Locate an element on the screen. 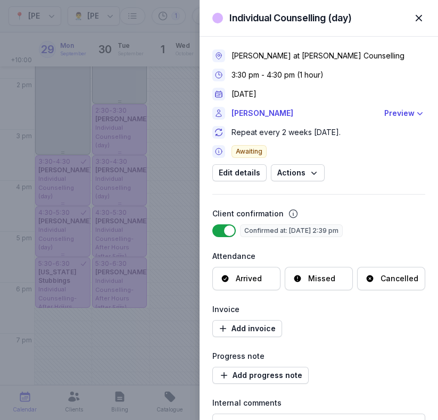 The height and width of the screenshot is (420, 438). div: Individual Counselling (day) is located at coordinates (291, 18).